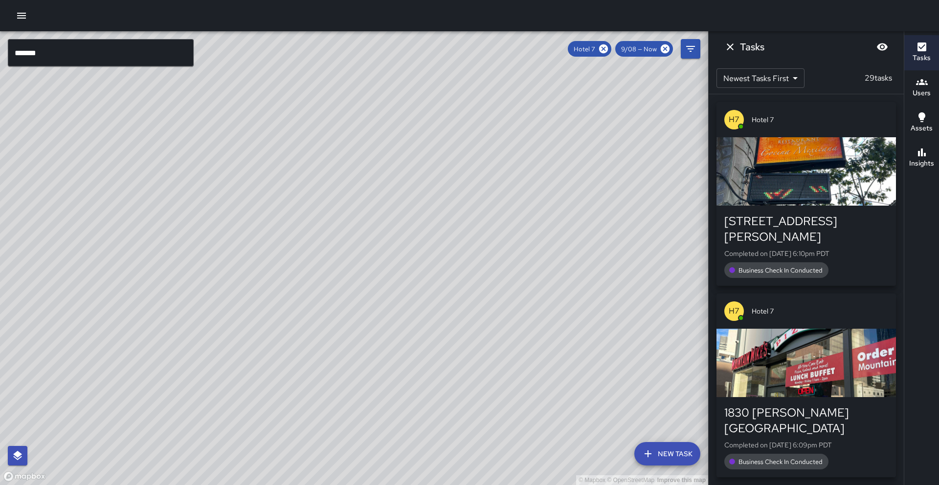 This screenshot has height=485, width=939. I want to click on button: Users, so click(921, 88).